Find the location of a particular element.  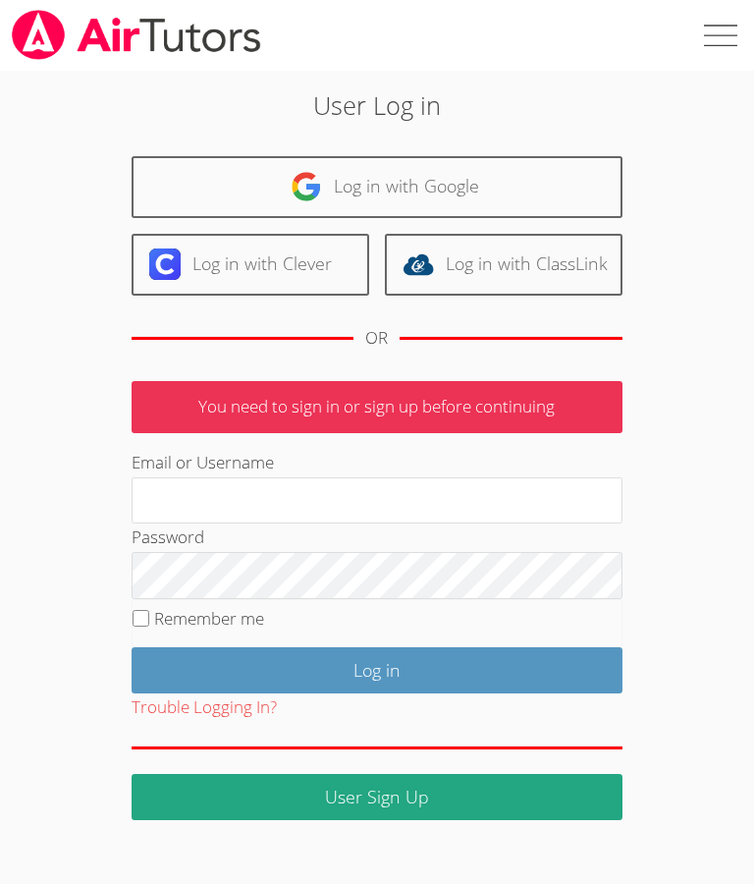

p: You need to sign in or sign up before continuing is located at coordinates (377, 407).